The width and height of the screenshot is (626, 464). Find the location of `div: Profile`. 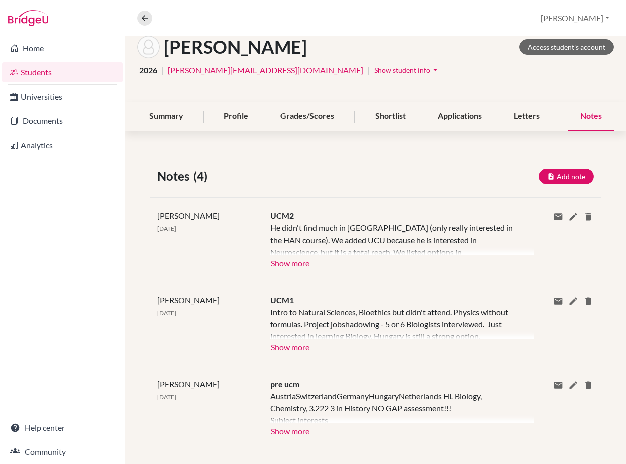

div: Profile is located at coordinates (236, 116).